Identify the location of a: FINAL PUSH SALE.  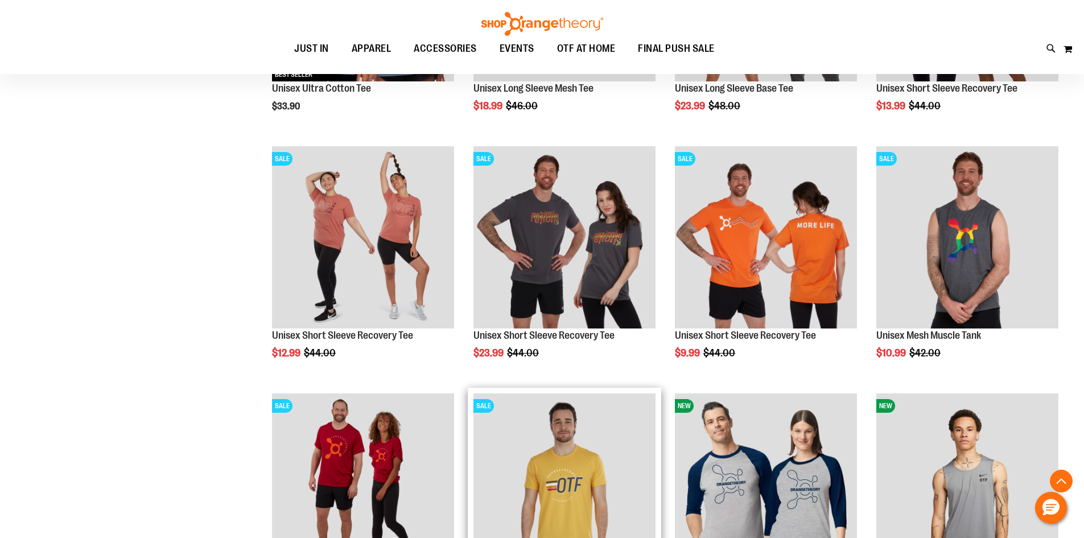
(676, 49).